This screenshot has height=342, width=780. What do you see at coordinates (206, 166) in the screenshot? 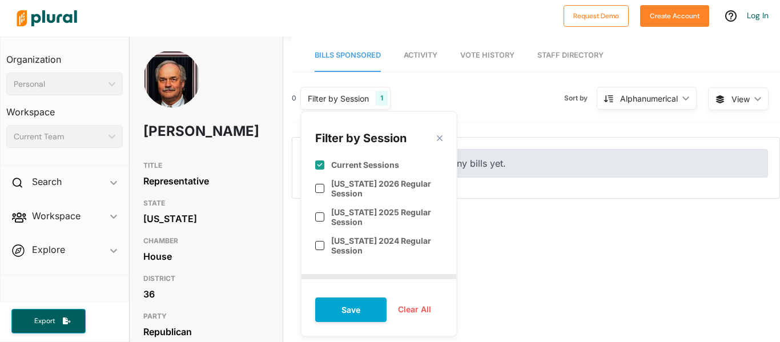
I see `h3: TITLE` at bounding box center [206, 166].